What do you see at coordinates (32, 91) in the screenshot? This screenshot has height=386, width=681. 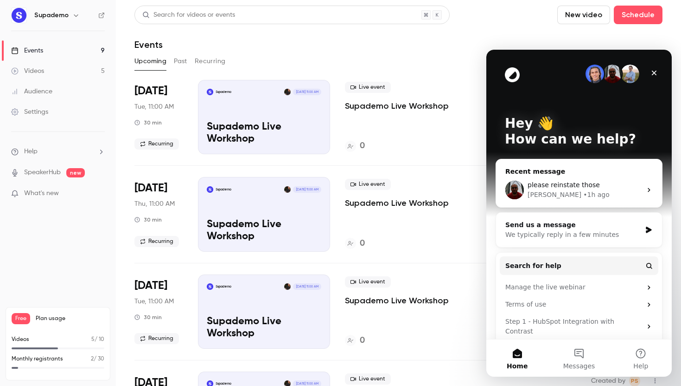 I see `div: Audience` at bounding box center [32, 91].